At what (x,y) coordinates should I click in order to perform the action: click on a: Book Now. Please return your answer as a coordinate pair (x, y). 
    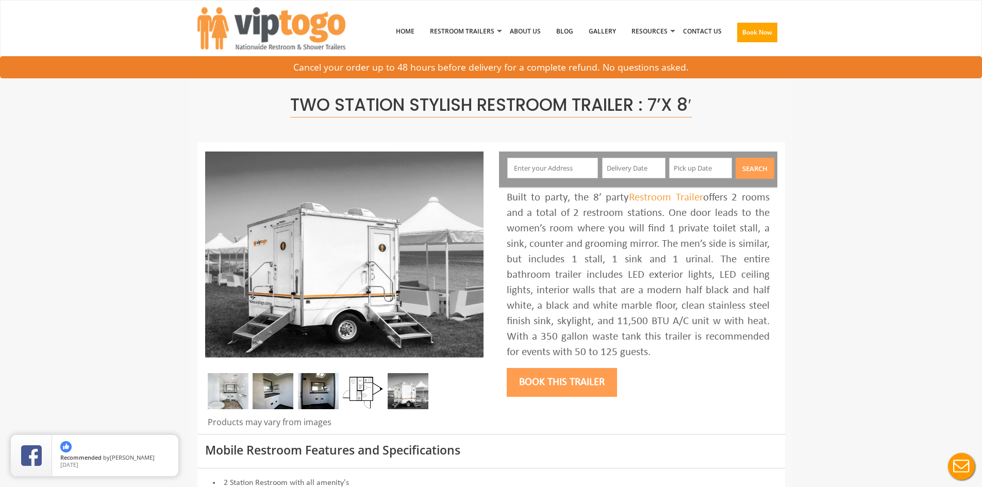
    Looking at the image, I should click on (757, 35).